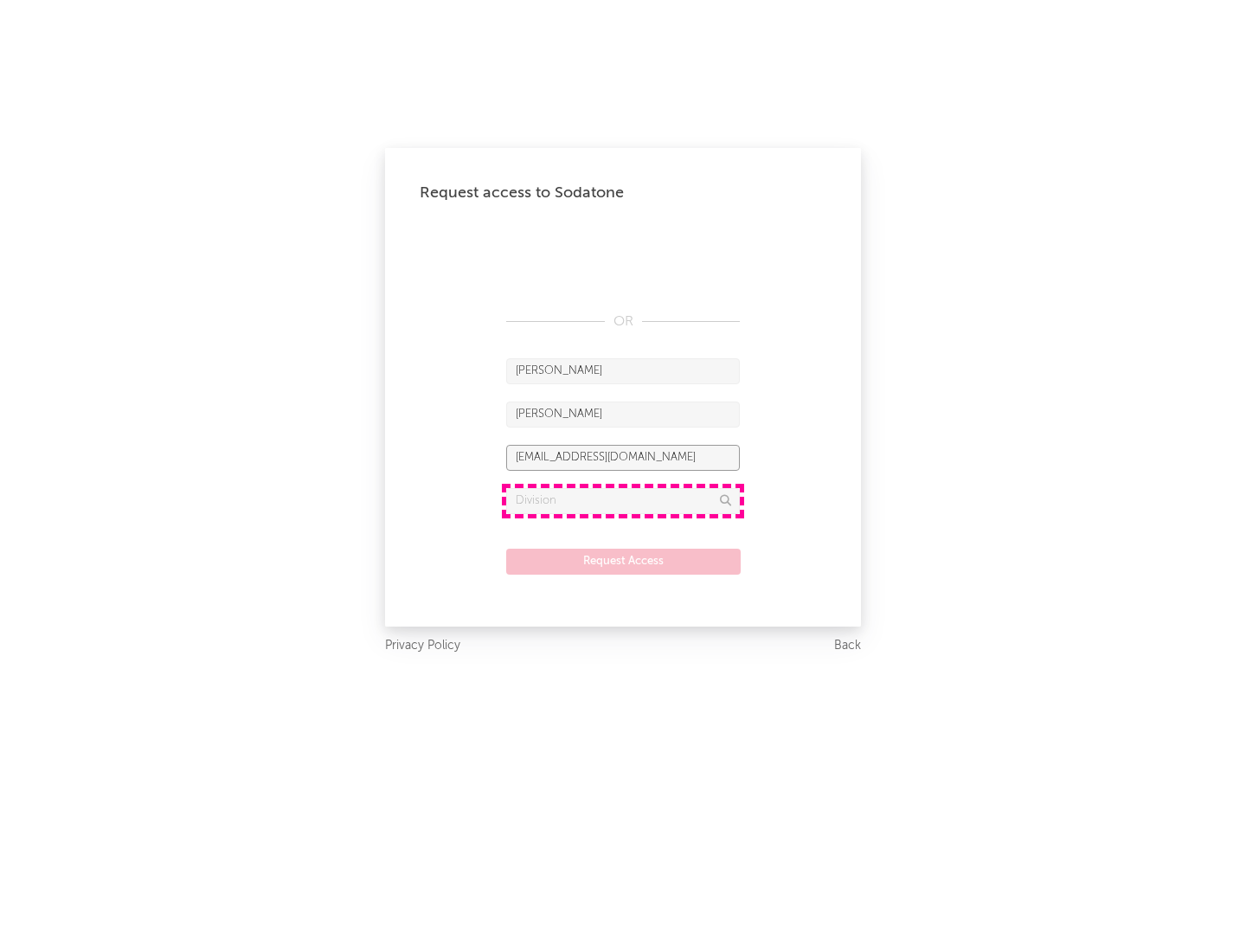  What do you see at coordinates (847, 646) in the screenshot?
I see `a: Back` at bounding box center [847, 646].